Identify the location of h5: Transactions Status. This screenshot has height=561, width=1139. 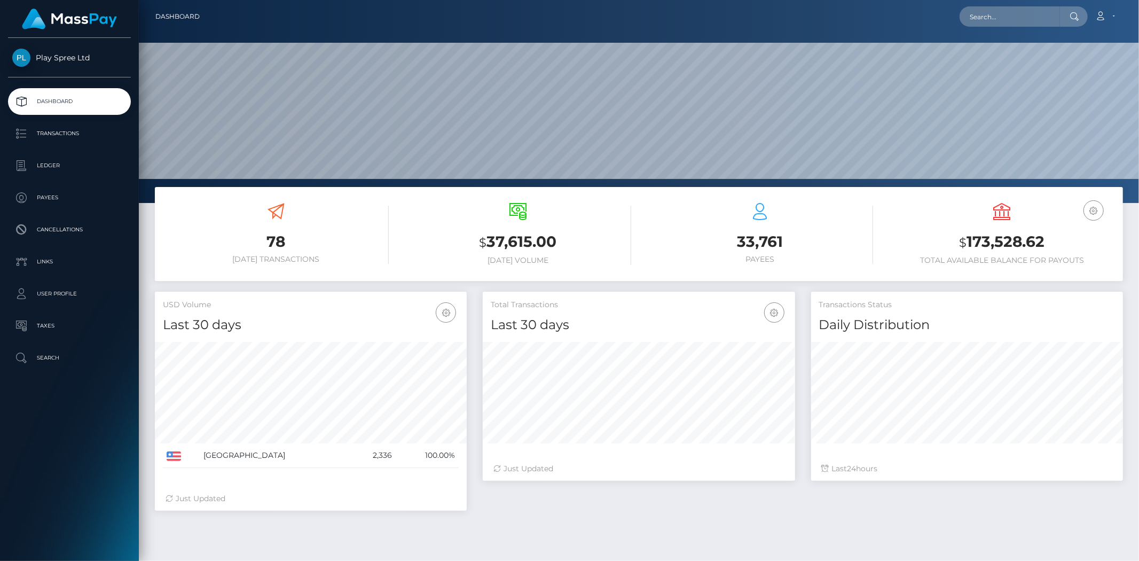
(967, 305).